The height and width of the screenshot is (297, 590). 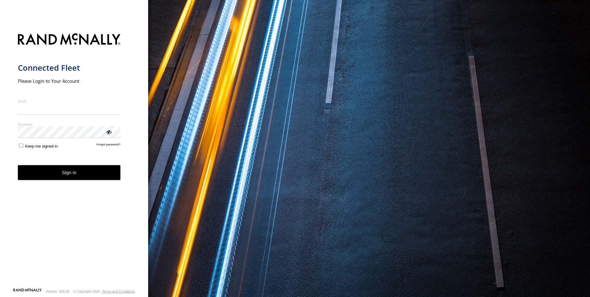 What do you see at coordinates (104, 291) in the screenshot?
I see `div: © Copyright 2025 -` at bounding box center [104, 291].